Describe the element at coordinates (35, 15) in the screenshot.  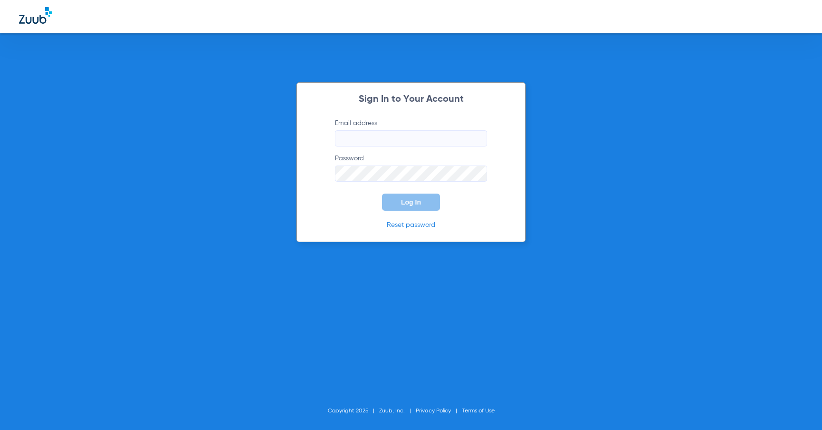
I see `img: Zuub Logo` at that location.